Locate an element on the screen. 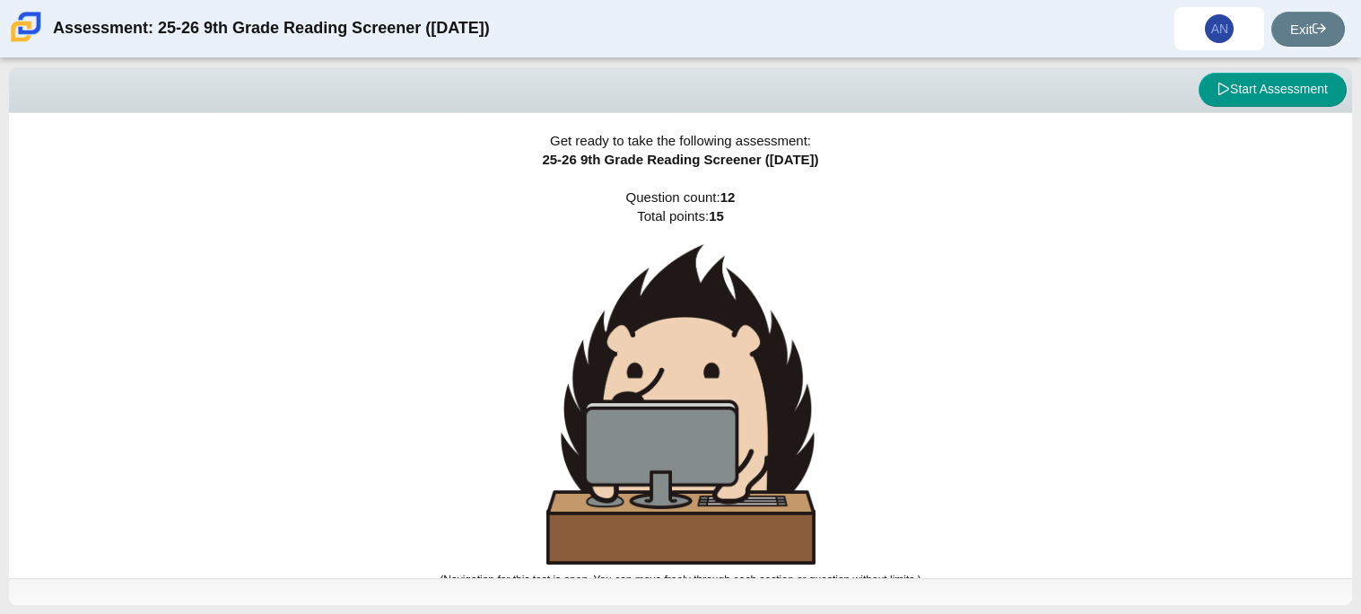 The width and height of the screenshot is (1361, 614). span: Question count: Total points: is located at coordinates (680, 388).